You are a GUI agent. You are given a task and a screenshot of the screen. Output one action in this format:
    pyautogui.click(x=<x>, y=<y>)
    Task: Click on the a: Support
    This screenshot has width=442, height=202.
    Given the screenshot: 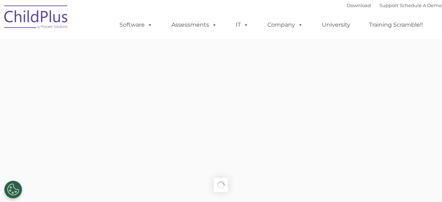 What is the action you would take?
    pyautogui.click(x=389, y=5)
    